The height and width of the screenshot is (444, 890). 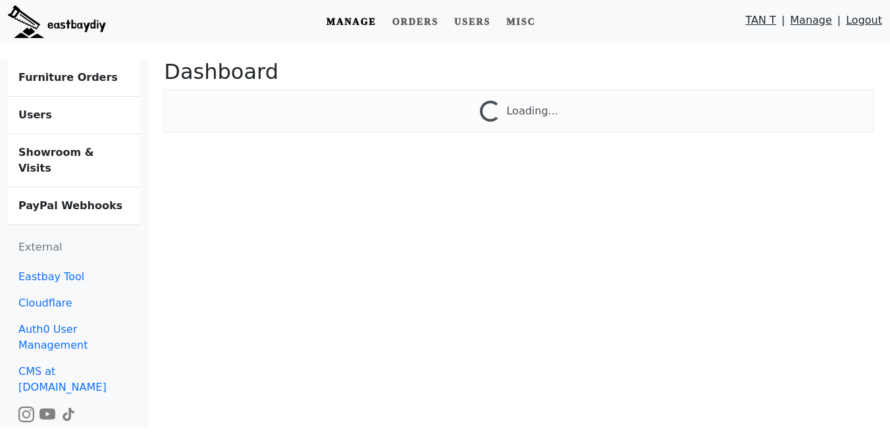 I want to click on a: Cloudflare, so click(x=74, y=304).